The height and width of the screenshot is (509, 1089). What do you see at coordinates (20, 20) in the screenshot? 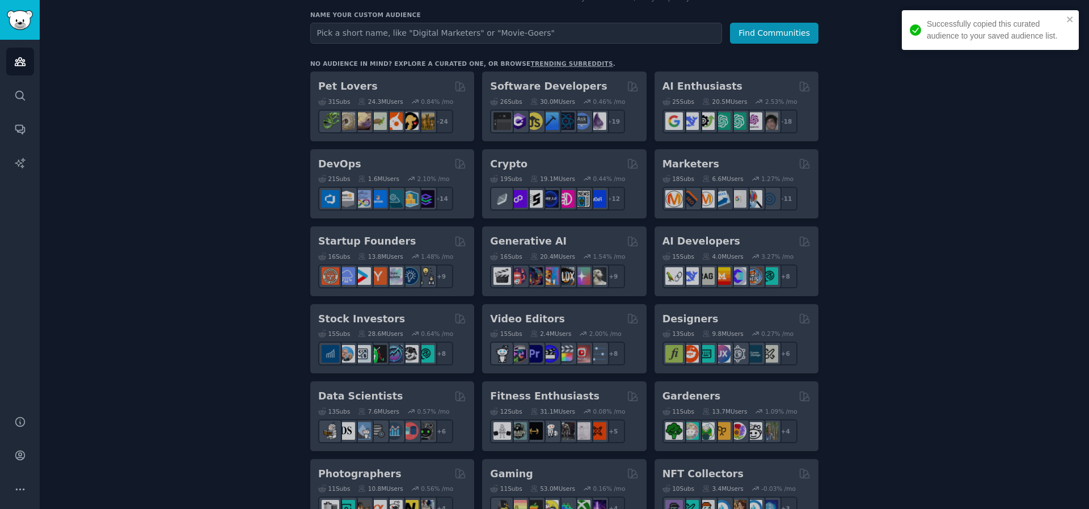
I see `img: GummySearch logo` at bounding box center [20, 20].